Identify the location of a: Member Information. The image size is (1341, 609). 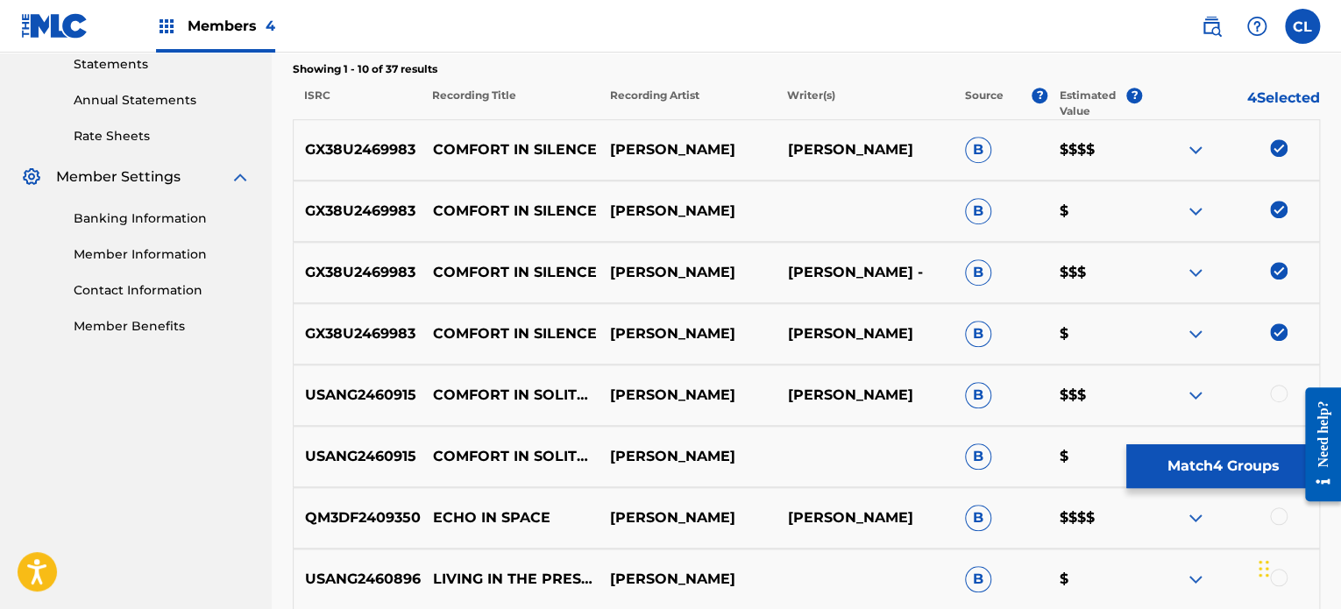
(162, 254).